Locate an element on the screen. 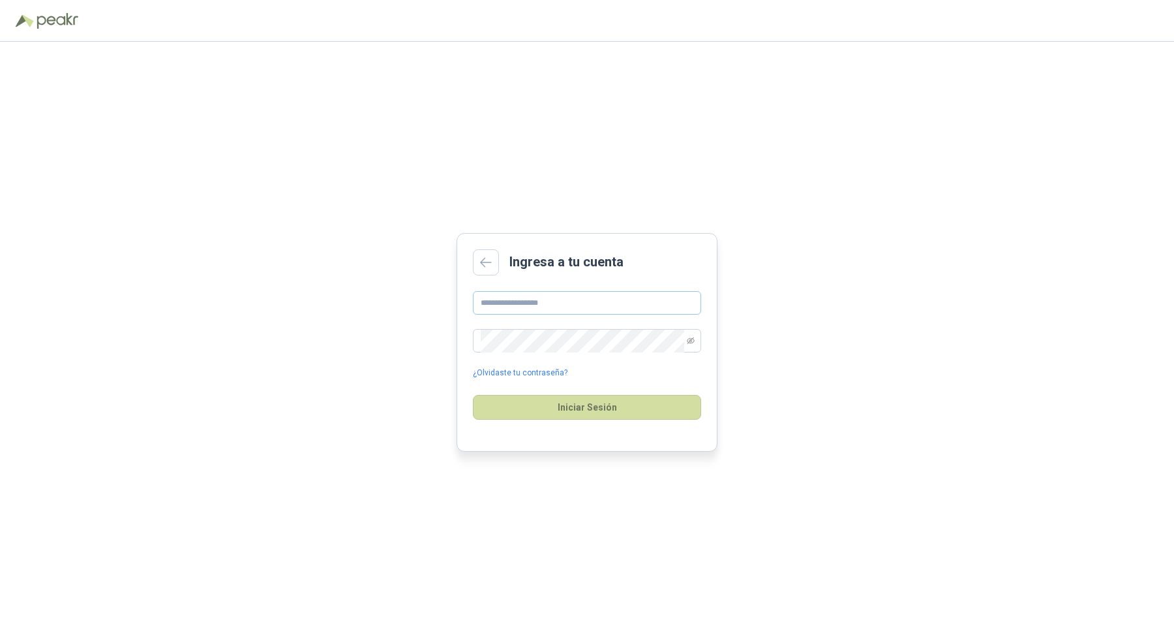 This screenshot has width=1174, height=643. button: Iniciar Sesión is located at coordinates (587, 407).